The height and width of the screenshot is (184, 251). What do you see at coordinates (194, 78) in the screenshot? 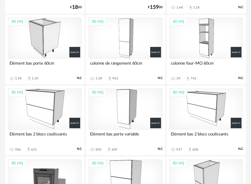
I see `div: 756` at bounding box center [194, 78].